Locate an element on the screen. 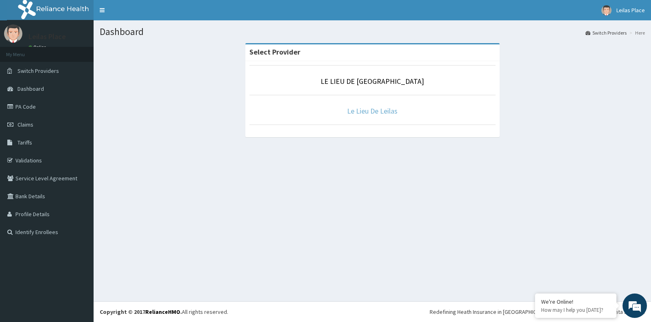  h1: Dashboard is located at coordinates (373, 32).